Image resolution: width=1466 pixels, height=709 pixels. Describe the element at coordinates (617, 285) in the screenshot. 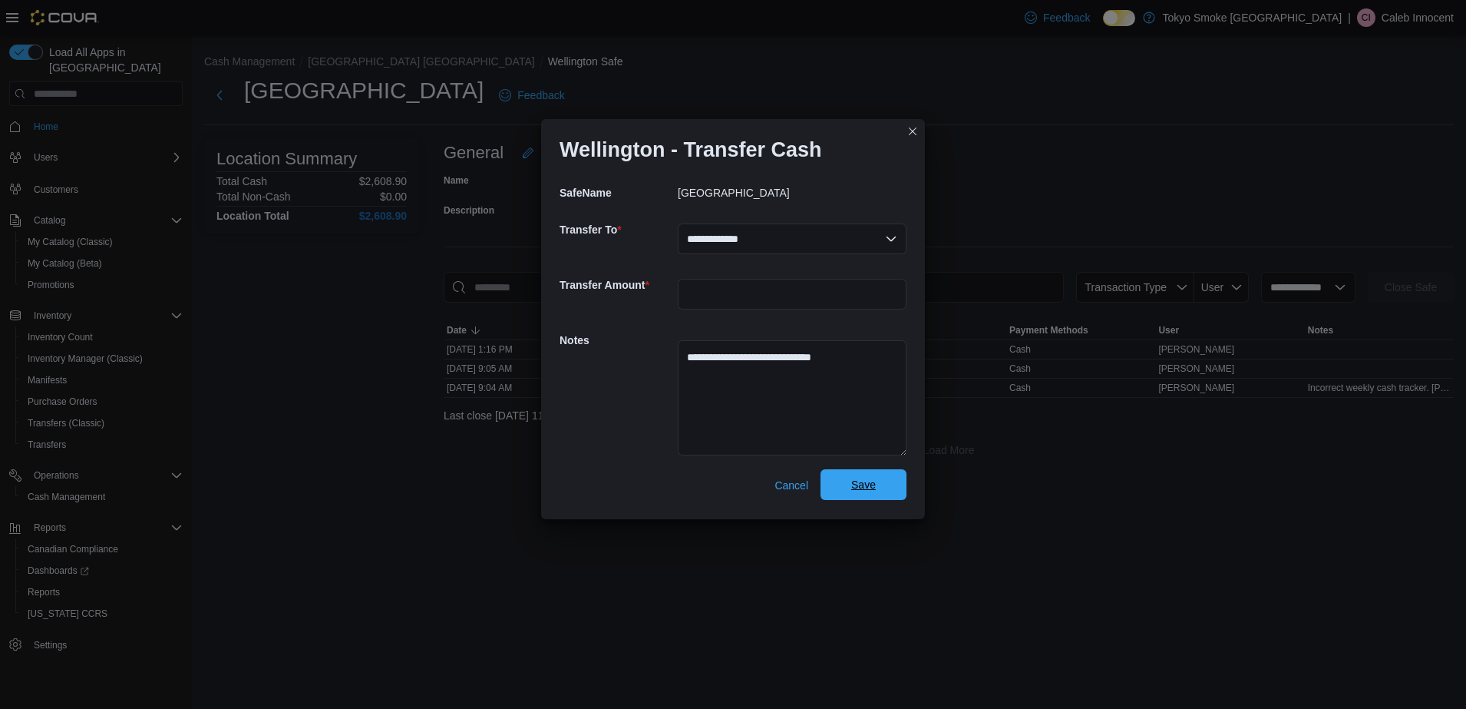

I see `h5: Transfer Amount` at that location.